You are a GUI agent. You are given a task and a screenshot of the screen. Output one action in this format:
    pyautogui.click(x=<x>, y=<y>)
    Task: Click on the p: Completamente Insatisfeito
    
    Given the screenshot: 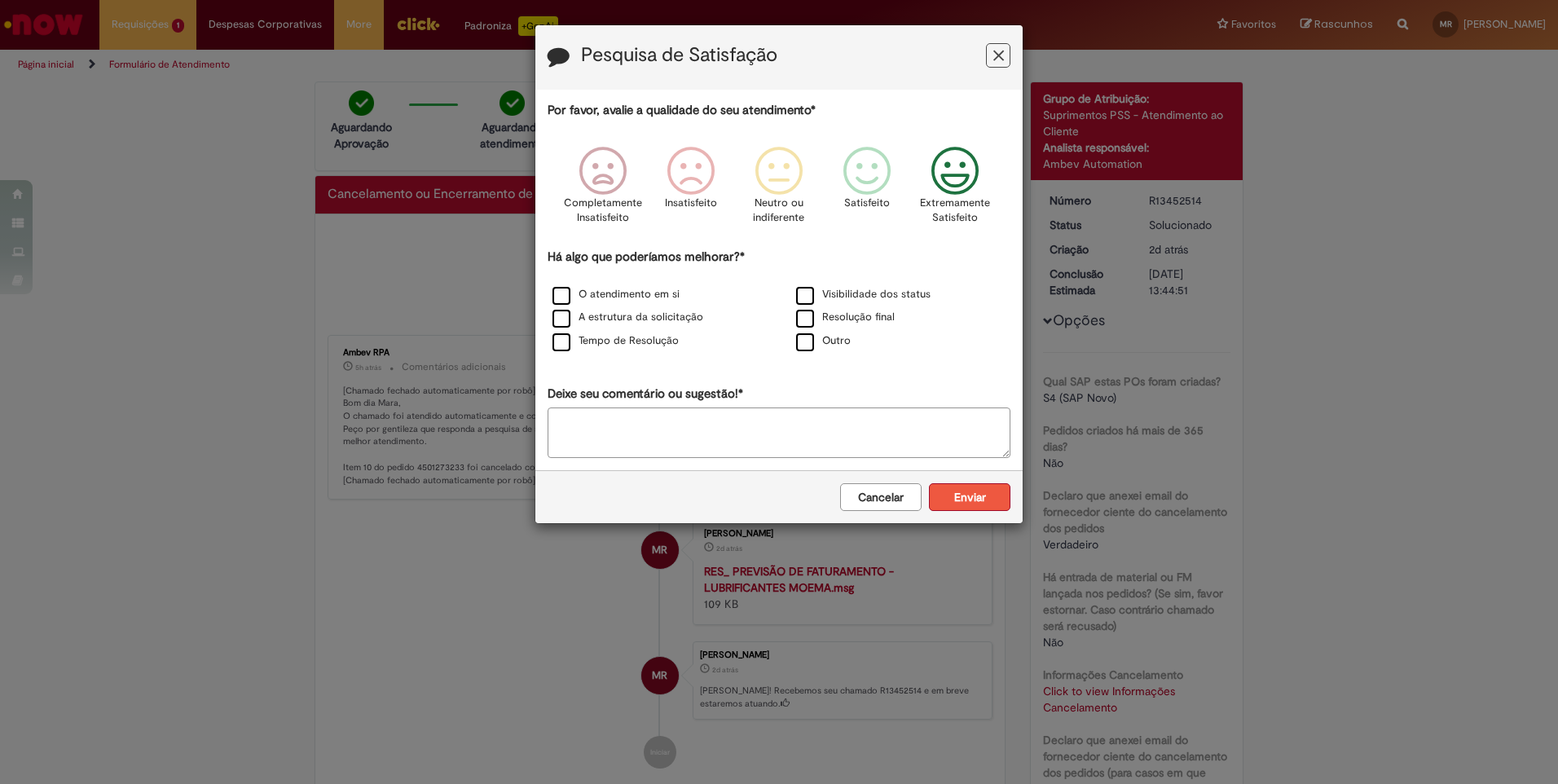 What is the action you would take?
    pyautogui.click(x=603, y=210)
    